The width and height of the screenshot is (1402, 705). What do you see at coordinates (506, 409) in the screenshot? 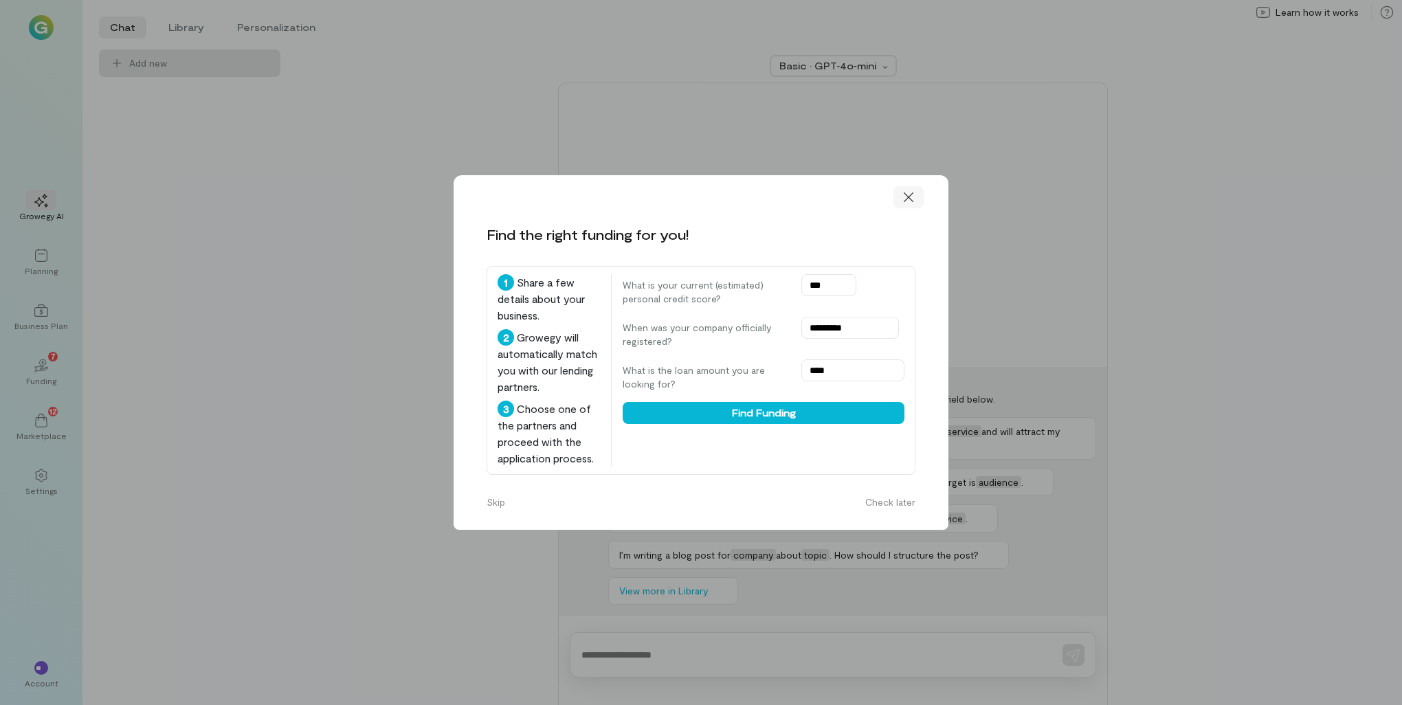
I see `div: 3` at bounding box center [506, 409].